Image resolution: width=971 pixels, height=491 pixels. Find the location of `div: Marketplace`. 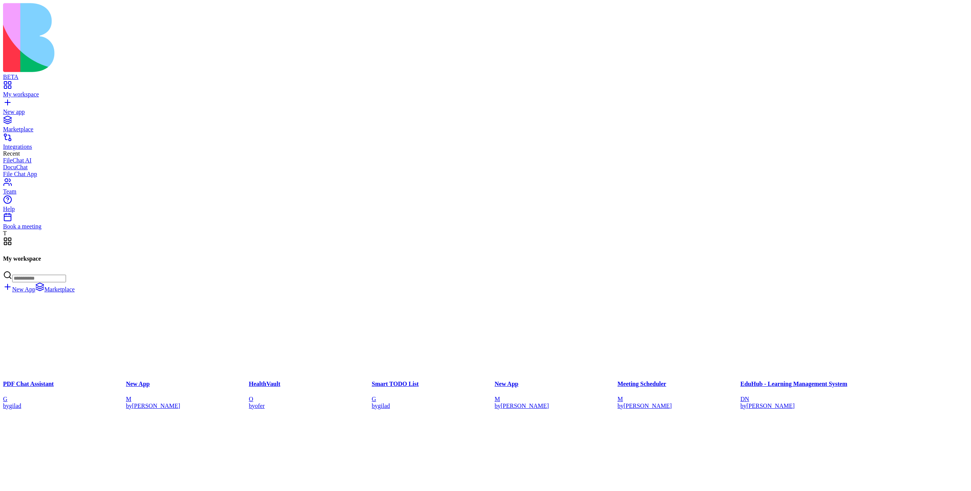

div: Marketplace is located at coordinates (485, 129).